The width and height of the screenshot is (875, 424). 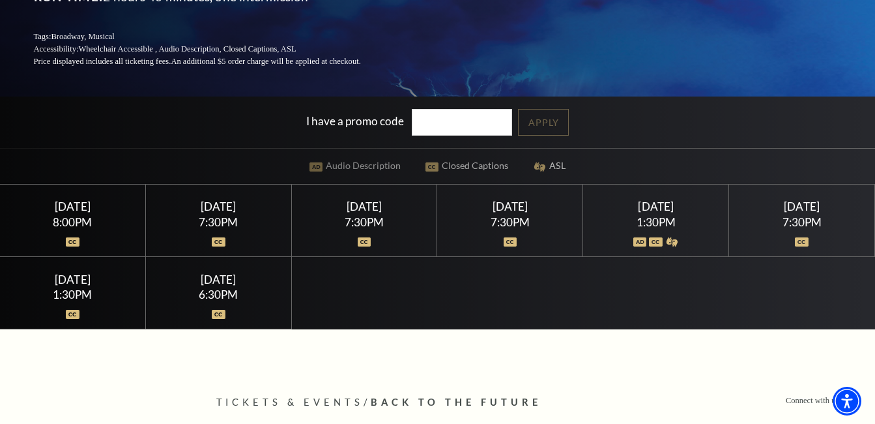 I want to click on div: 8:00PM, so click(x=72, y=222).